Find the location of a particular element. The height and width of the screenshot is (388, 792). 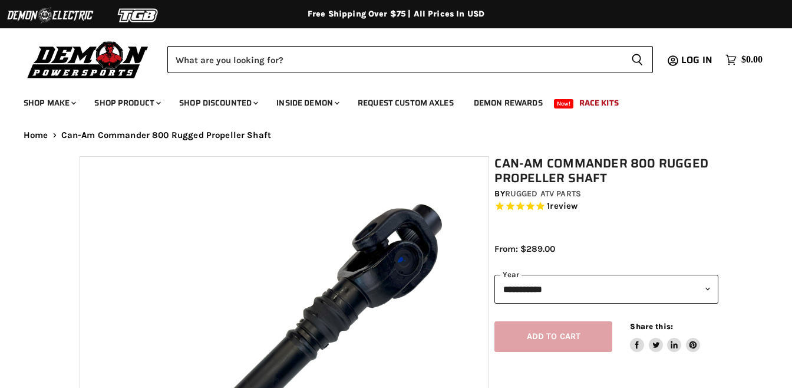

span: Share this: is located at coordinates (652, 326).